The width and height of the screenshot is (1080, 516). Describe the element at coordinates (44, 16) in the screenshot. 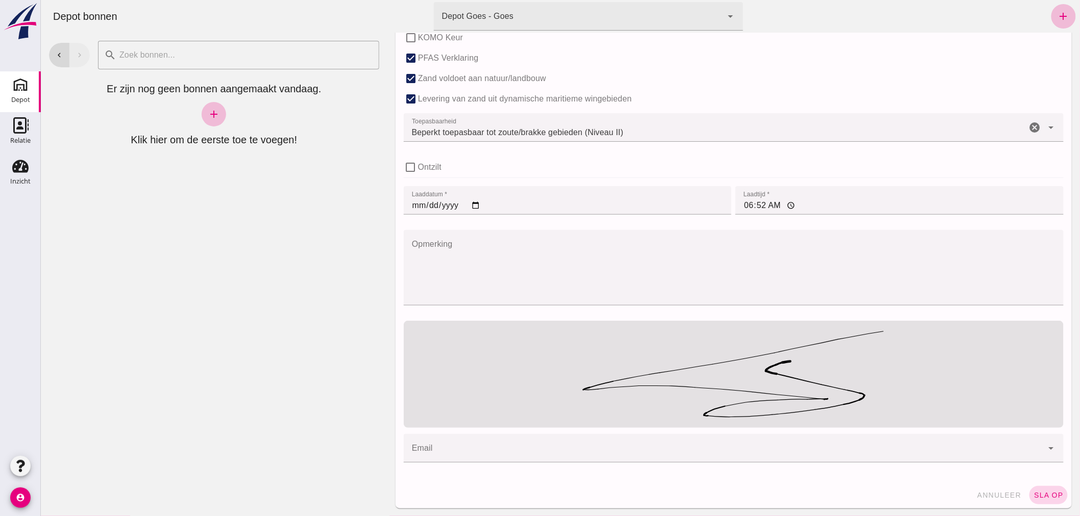

I see `div: Depot bonnen` at that location.